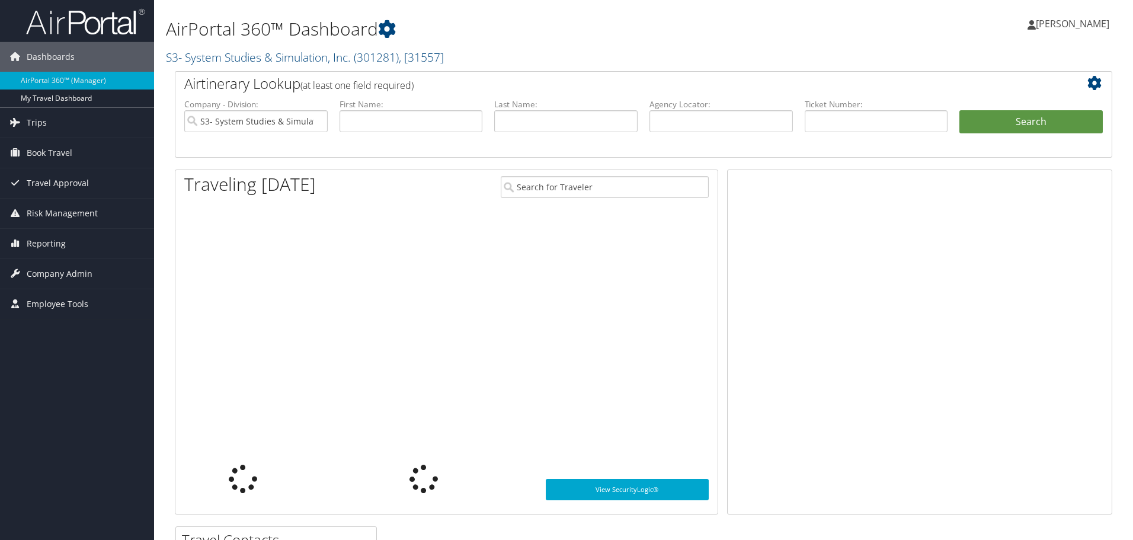  I want to click on h2: Airtinerary Lookup, so click(604, 84).